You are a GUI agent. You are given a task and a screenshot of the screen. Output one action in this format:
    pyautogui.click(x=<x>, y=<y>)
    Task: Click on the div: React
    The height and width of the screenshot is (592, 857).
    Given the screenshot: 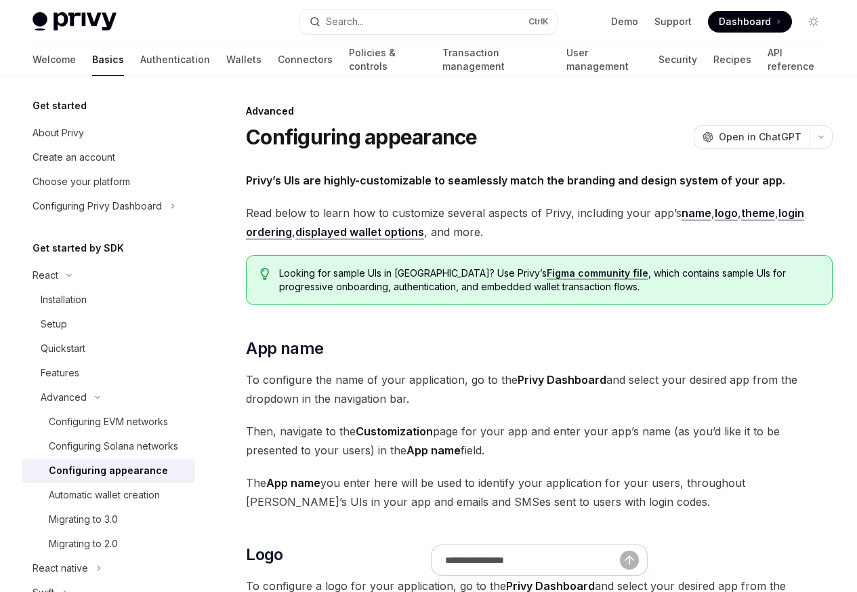 What is the action you would take?
    pyautogui.click(x=45, y=275)
    